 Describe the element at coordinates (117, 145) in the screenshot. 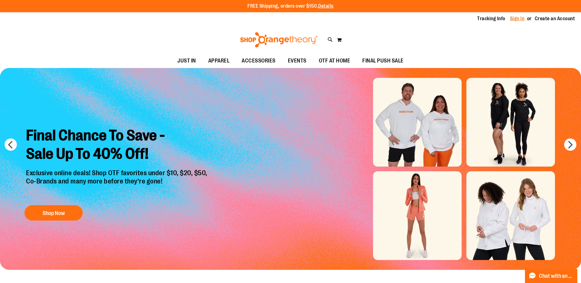

I see `h2: Final Chance To Save - Sale Up To 40% Off!` at that location.